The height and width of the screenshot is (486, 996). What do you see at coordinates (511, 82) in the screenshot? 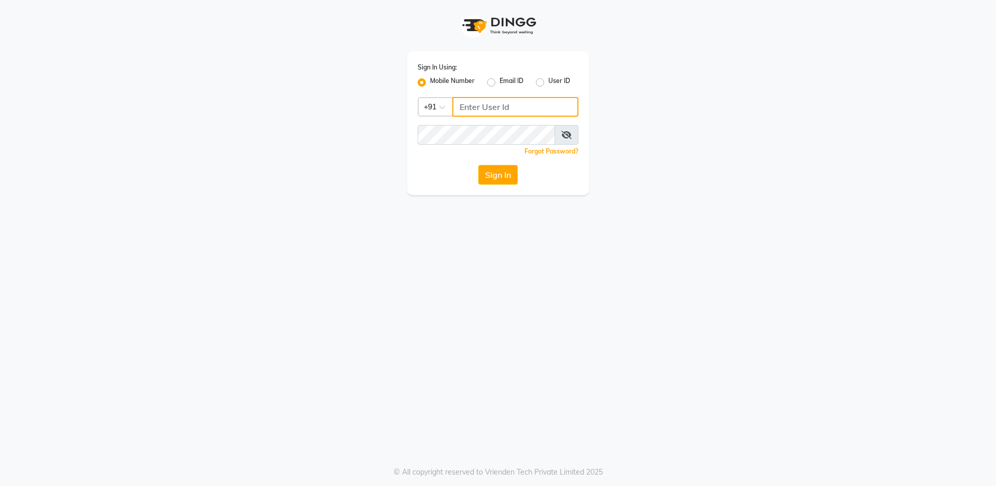
I see `label: Email ID` at bounding box center [511, 82].